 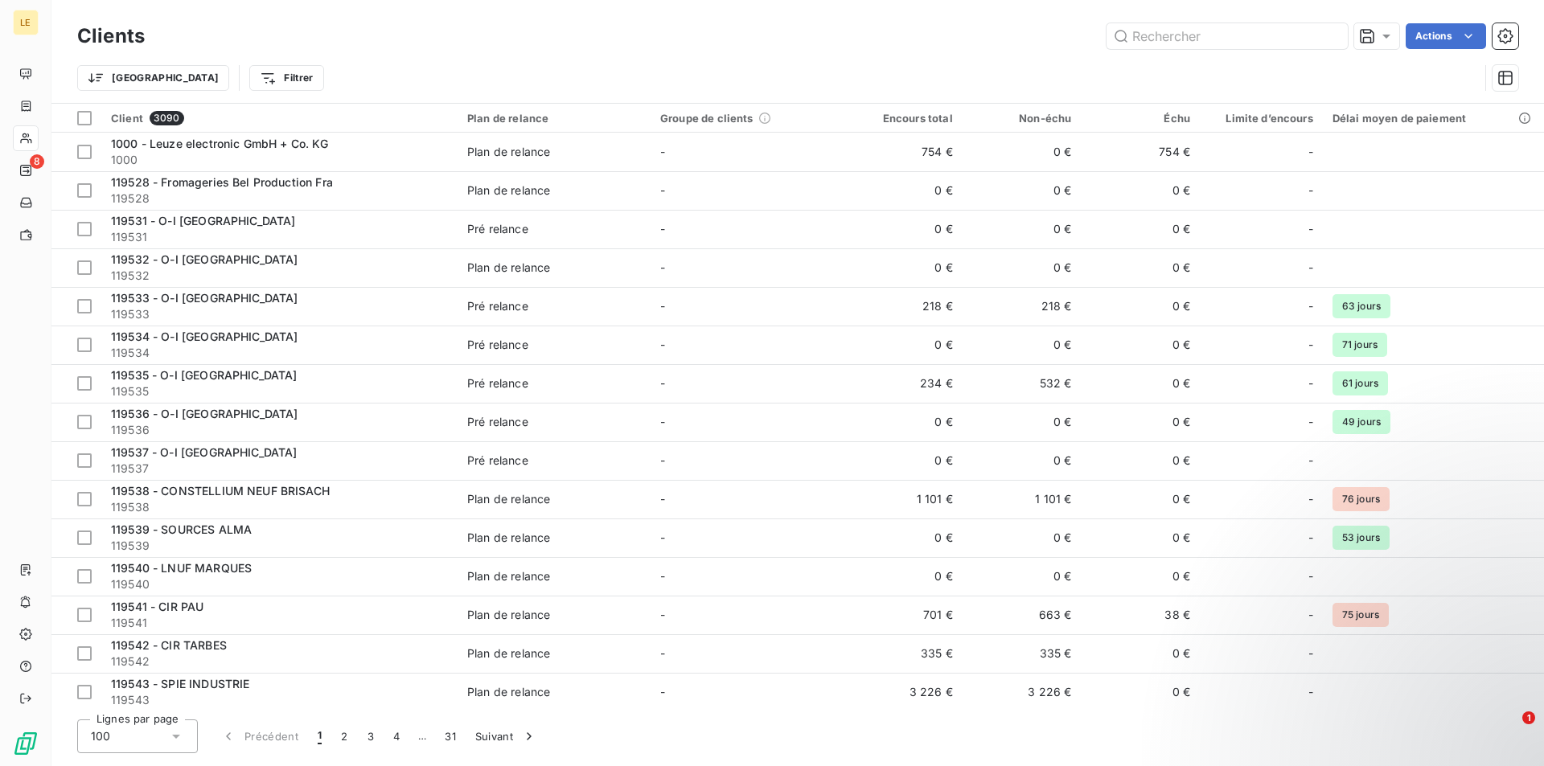 What do you see at coordinates (181, 529) in the screenshot?
I see `span: 119539 - SOURCES ALMA` at bounding box center [181, 529].